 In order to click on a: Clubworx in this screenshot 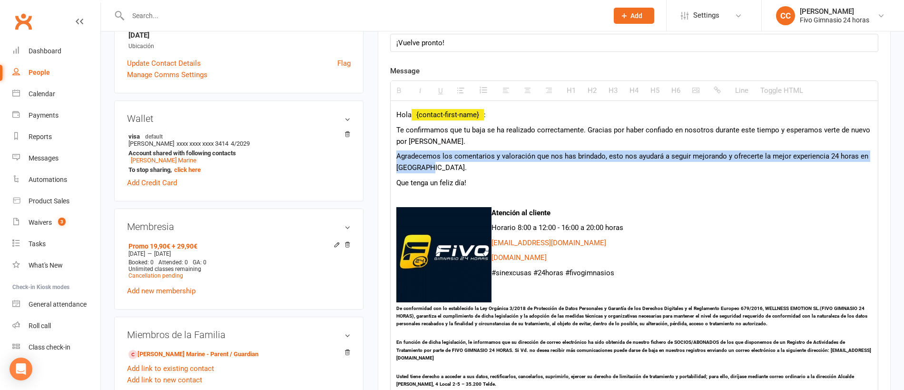, I will do `click(23, 21)`.